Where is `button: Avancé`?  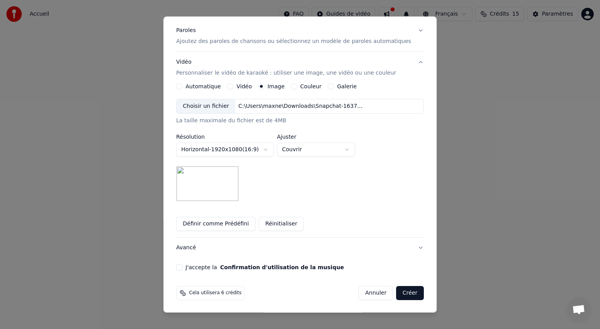 button: Avancé is located at coordinates (300, 248).